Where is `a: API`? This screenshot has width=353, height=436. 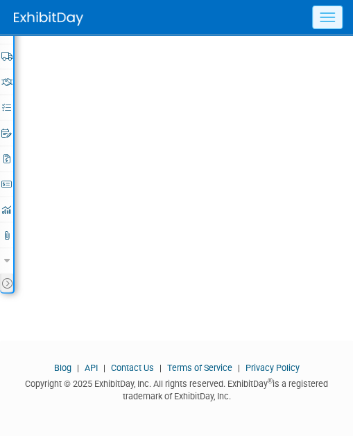
a: API is located at coordinates (91, 367).